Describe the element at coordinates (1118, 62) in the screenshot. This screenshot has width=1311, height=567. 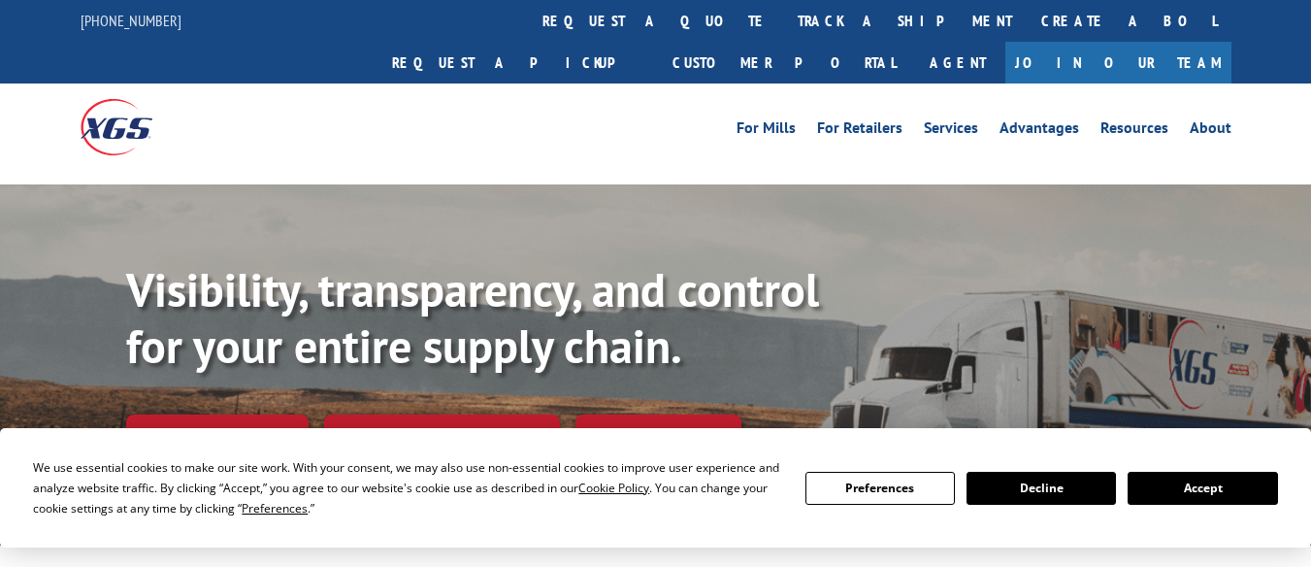
I see `a: Join Our Team` at that location.